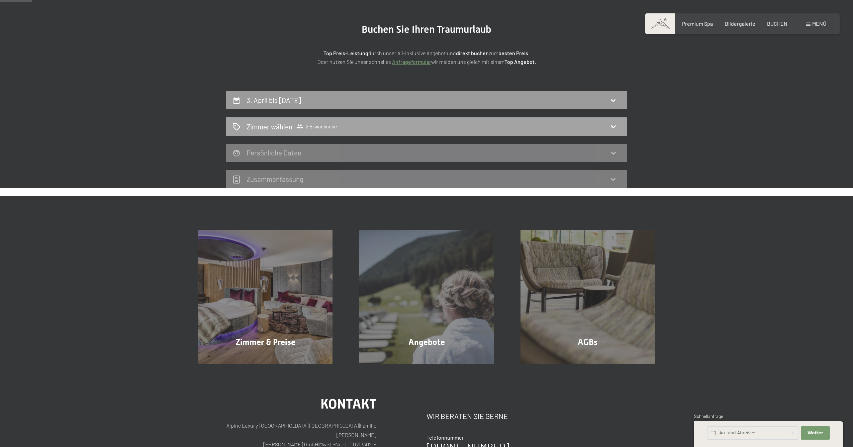 The height and width of the screenshot is (447, 853). What do you see at coordinates (816, 433) in the screenshot?
I see `button: Weiter` at bounding box center [816, 433].